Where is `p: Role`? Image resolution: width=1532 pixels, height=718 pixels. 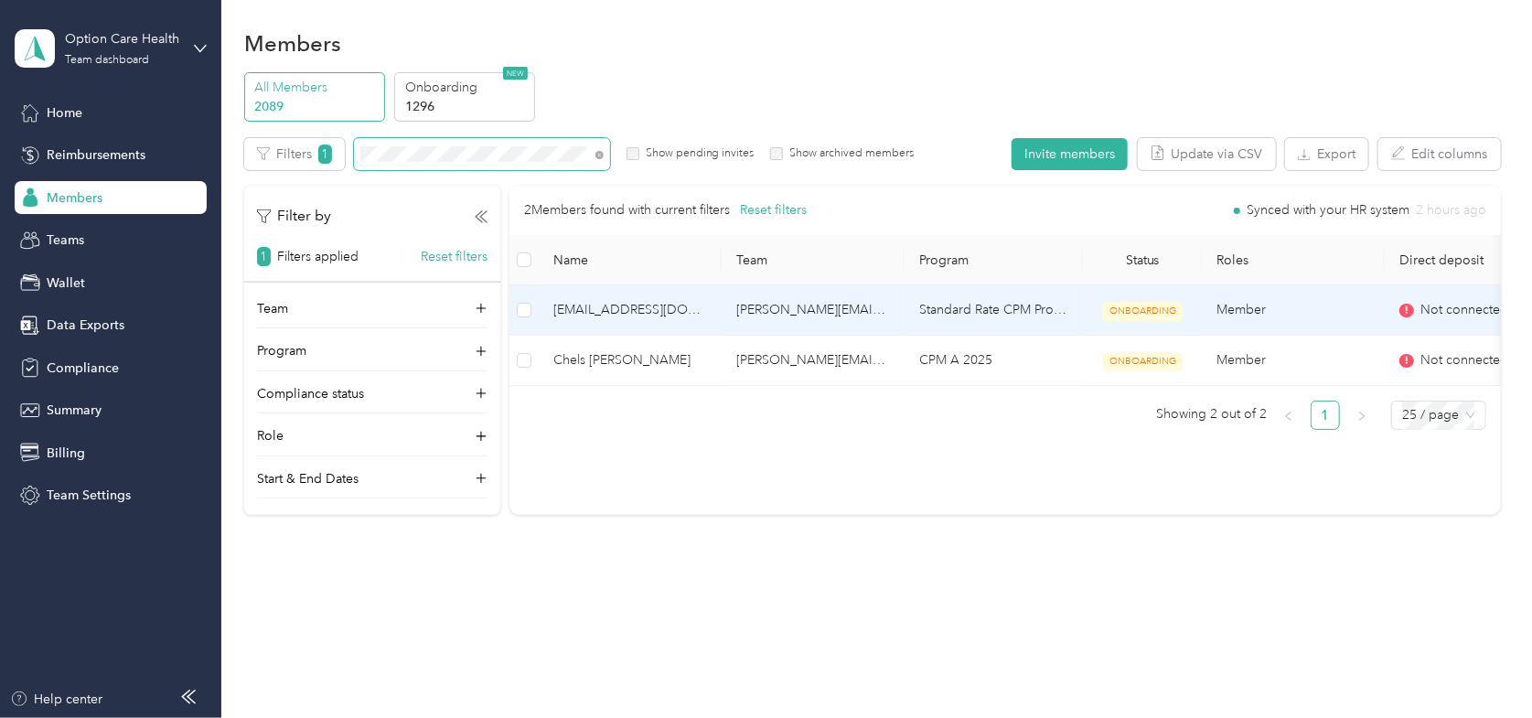
p: Role is located at coordinates (270, 435).